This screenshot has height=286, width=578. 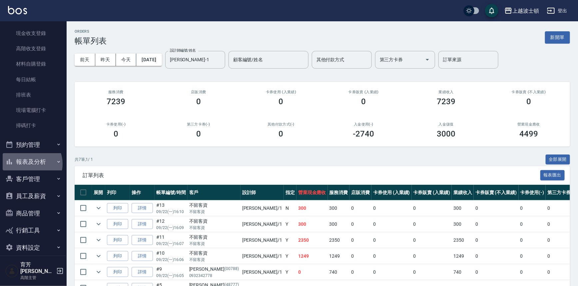 I want to click on th: 服務消費, so click(x=339, y=193).